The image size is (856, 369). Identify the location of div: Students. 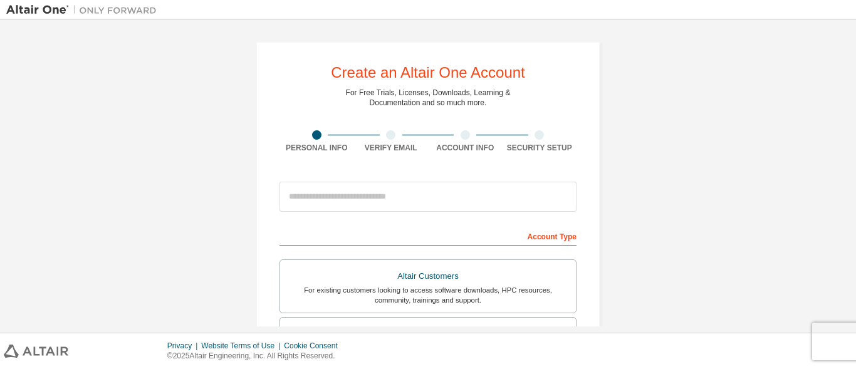
(428, 334).